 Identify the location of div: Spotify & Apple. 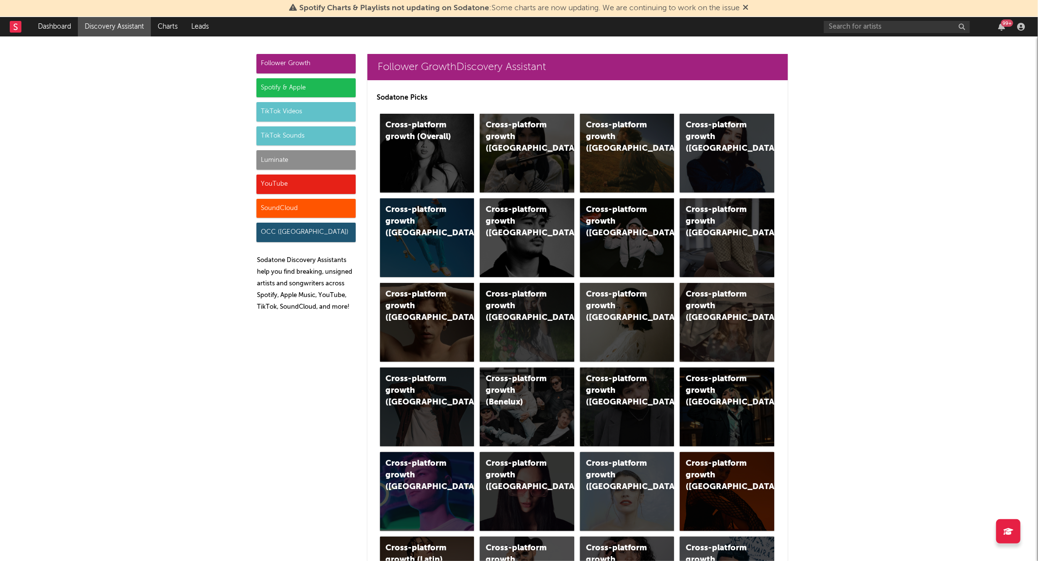
(306, 88).